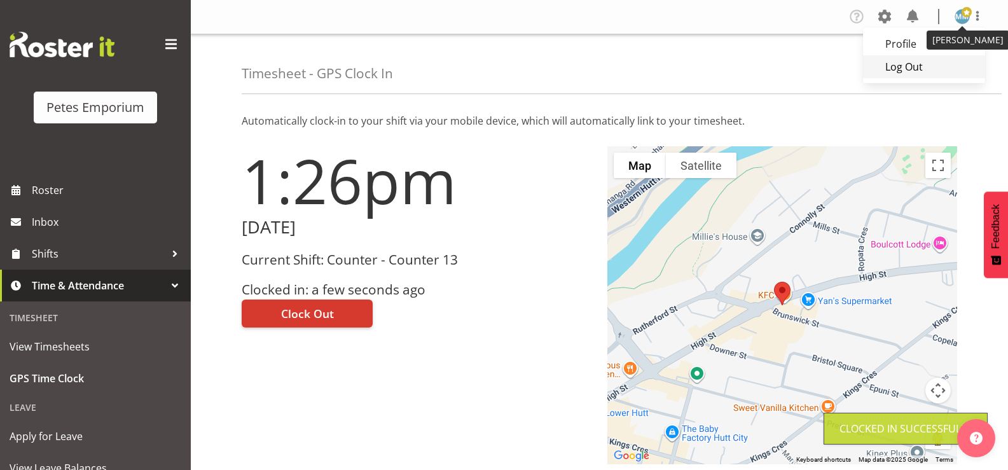  Describe the element at coordinates (599, 121) in the screenshot. I see `p: Automatically clock-in to your shift via your mobile device, which will automatically link to you...` at that location.